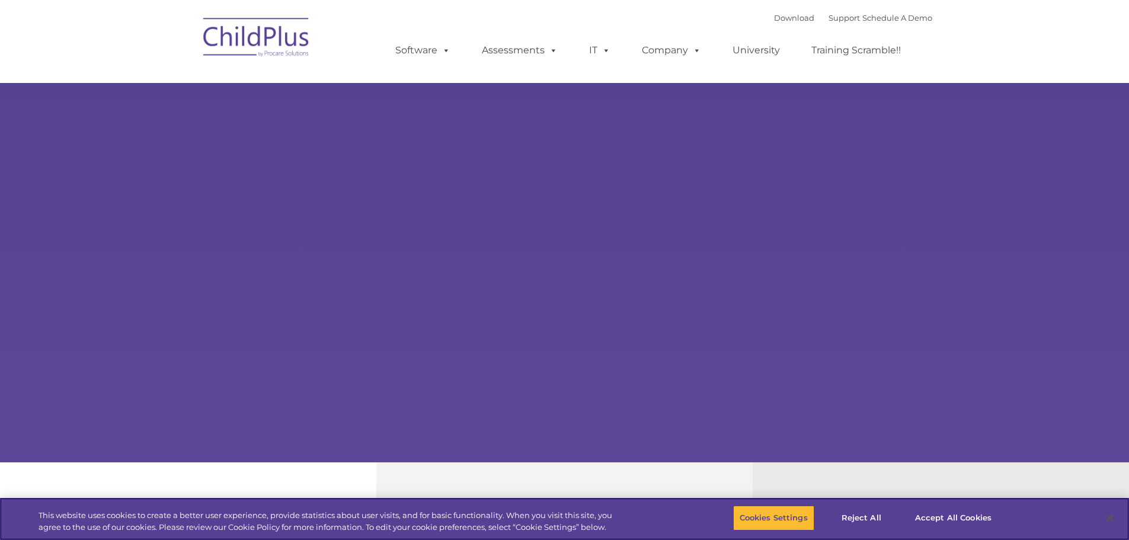  I want to click on img: ChildPlus by Procare Solutions, so click(257, 39).